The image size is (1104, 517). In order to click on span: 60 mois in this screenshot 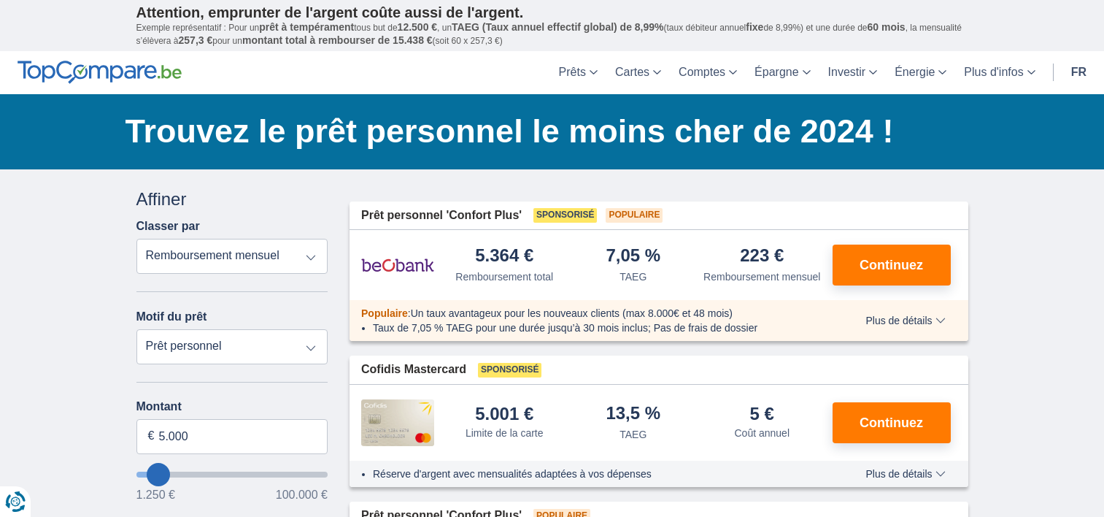, I will do `click(887, 27)`.